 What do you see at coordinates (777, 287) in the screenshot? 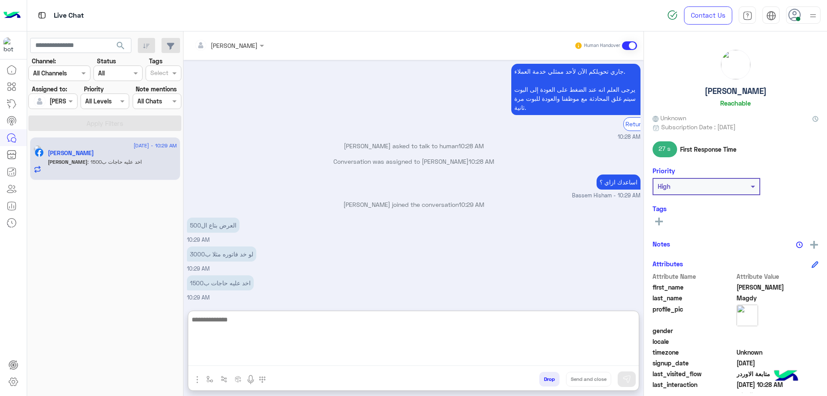
I see `span: Ahmed` at bounding box center [777, 287].